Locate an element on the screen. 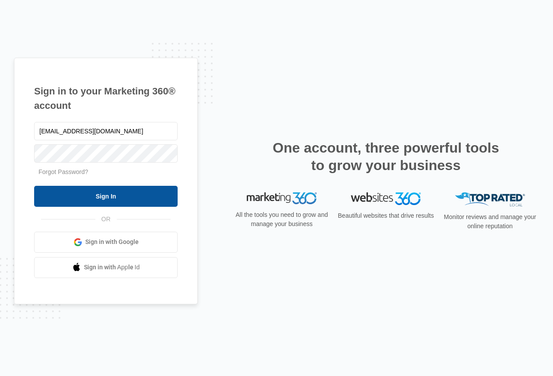 The height and width of the screenshot is (376, 553). img: Websites 360 is located at coordinates (386, 199).